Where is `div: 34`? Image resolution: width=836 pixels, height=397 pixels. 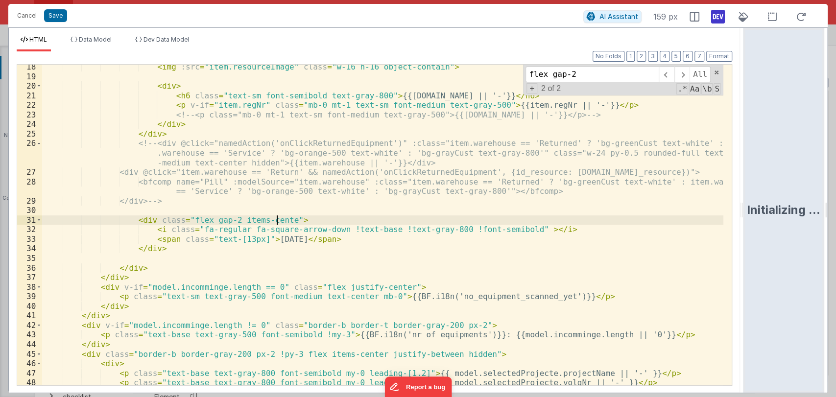
div: 34 is located at coordinates (29, 249).